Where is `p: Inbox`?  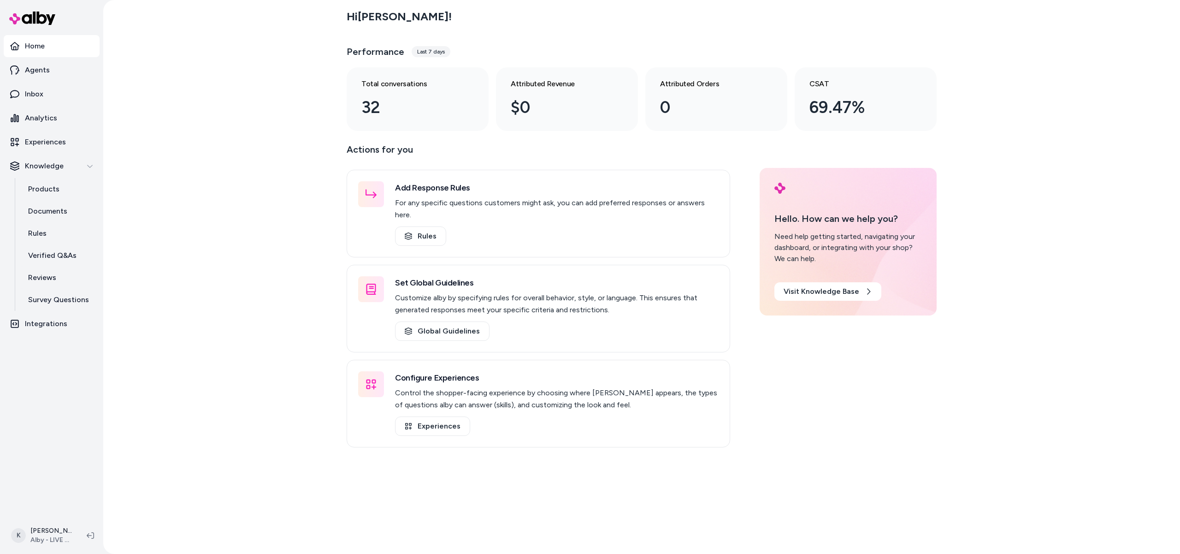 p: Inbox is located at coordinates (34, 94).